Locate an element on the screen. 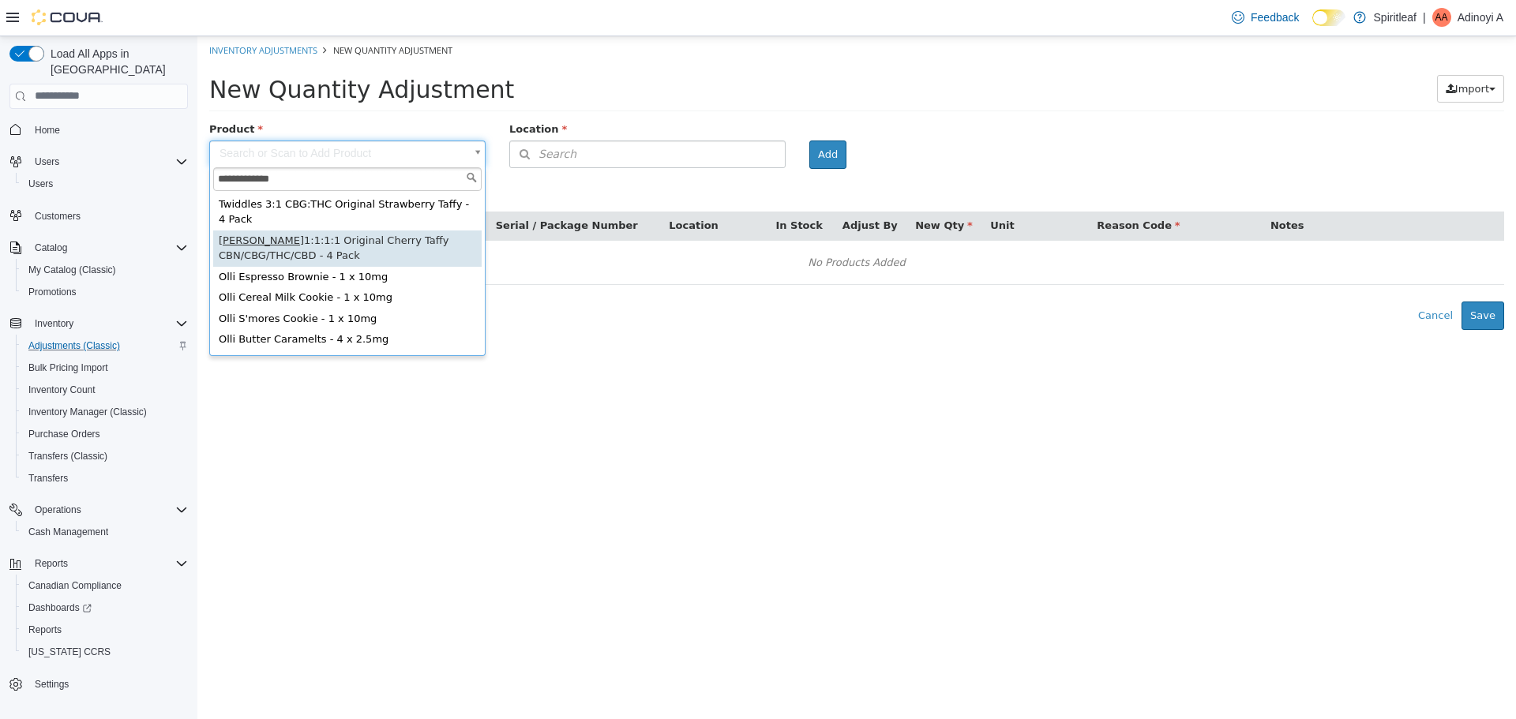 The height and width of the screenshot is (719, 1516). button: Cash Management is located at coordinates (105, 532).